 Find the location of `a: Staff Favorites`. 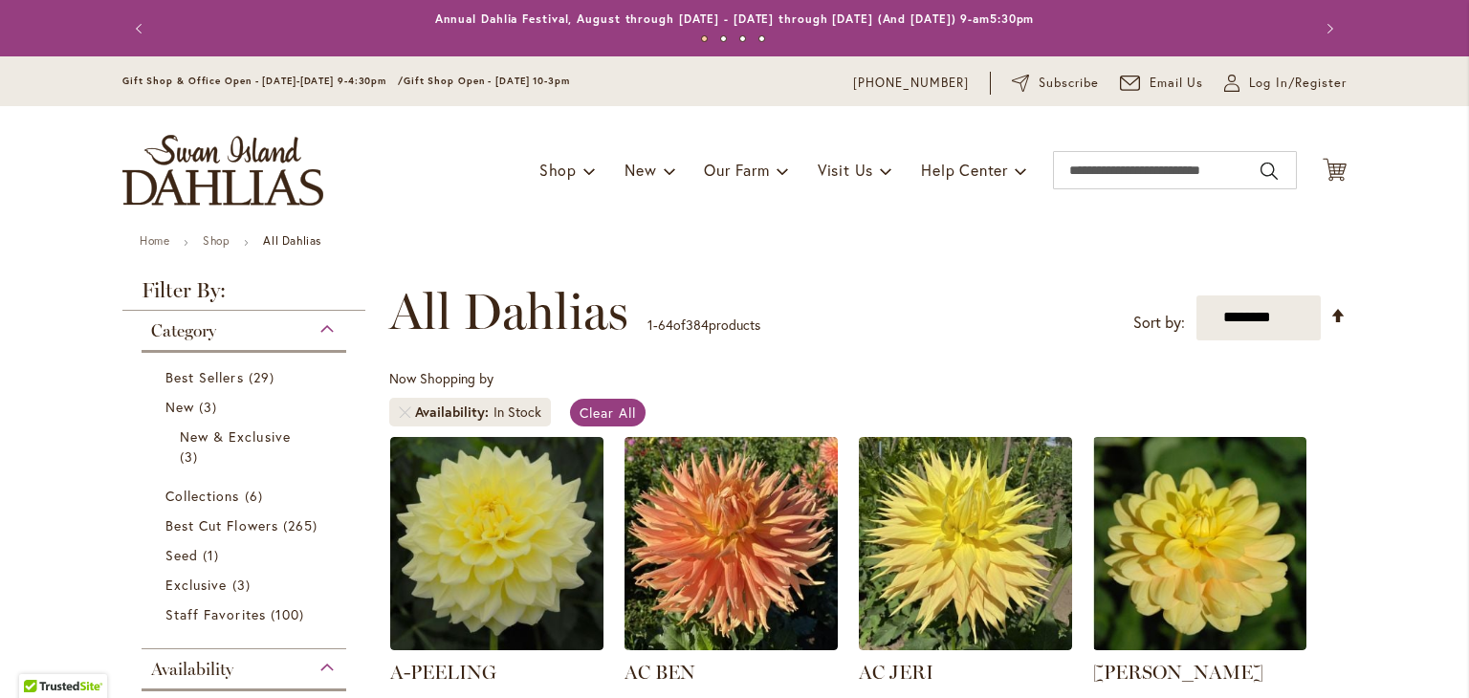

a: Staff Favorites is located at coordinates (246, 614).